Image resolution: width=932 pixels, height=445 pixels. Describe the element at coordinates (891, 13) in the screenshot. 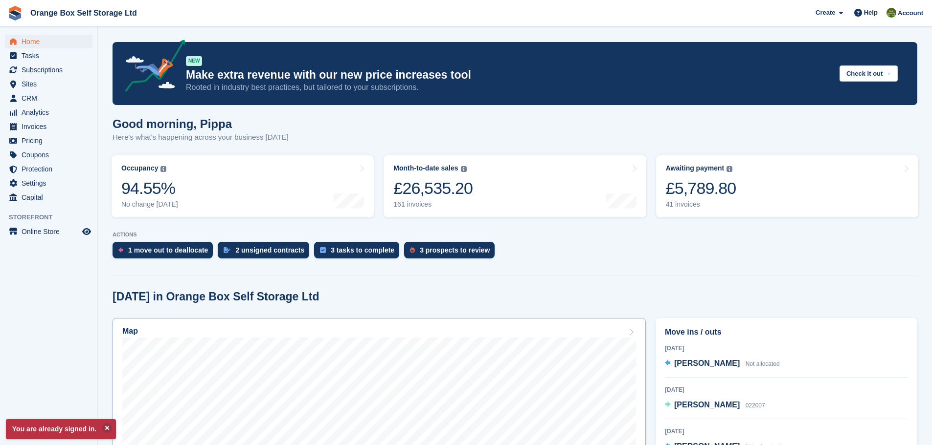

I see `img: Pippa White` at that location.